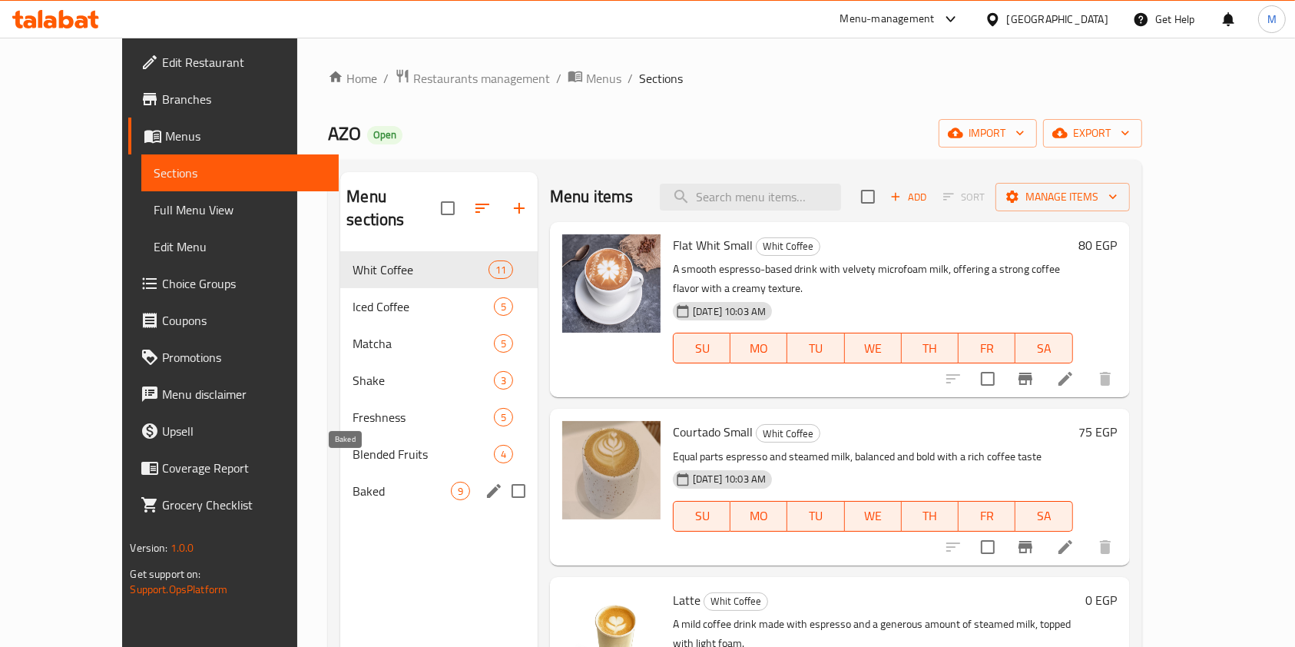 The image size is (1295, 647). Describe the element at coordinates (661, 78) in the screenshot. I see `span: Sections` at that location.